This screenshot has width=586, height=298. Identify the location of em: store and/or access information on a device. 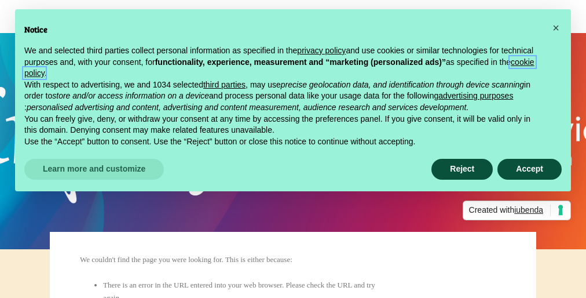
(130, 96).